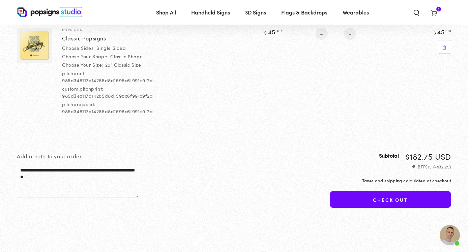  Describe the element at coordinates (50, 12) in the screenshot. I see `img: Popsigns Studio` at that location.